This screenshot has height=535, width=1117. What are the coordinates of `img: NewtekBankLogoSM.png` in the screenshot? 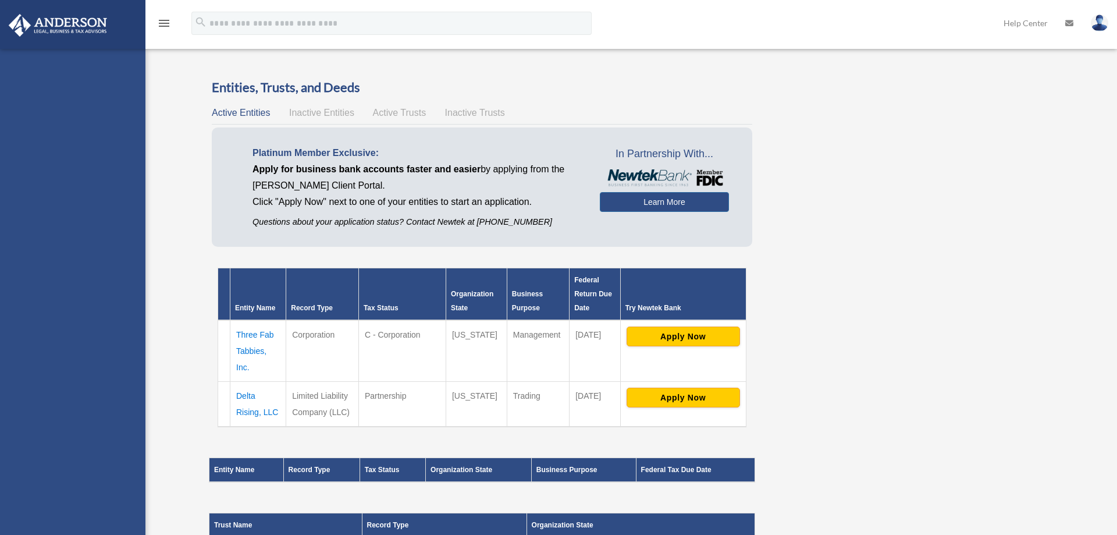 It's located at (664, 178).